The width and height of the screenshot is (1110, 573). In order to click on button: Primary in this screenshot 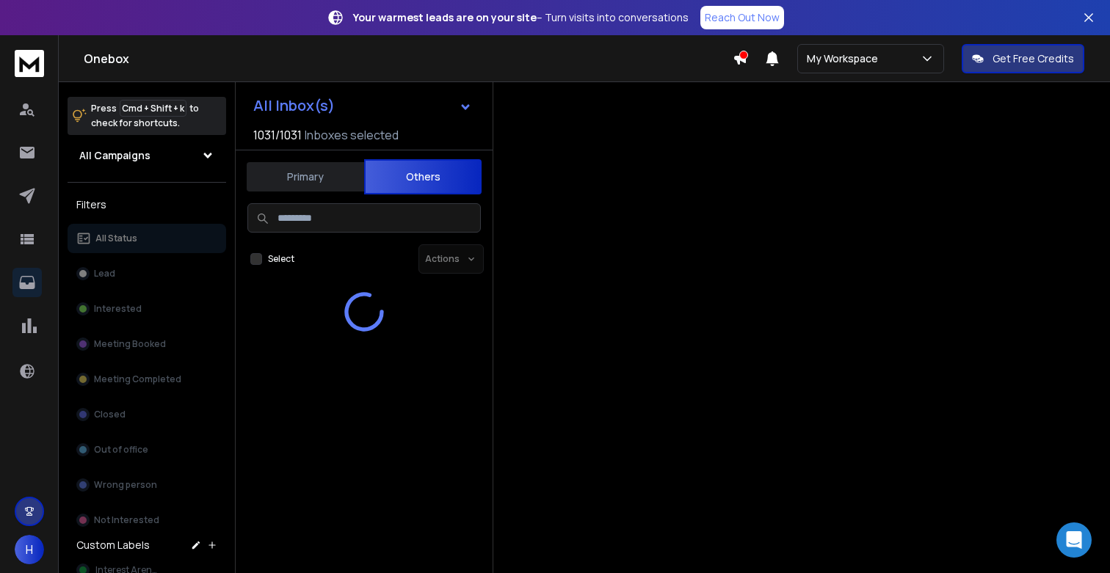, I will do `click(305, 177)`.